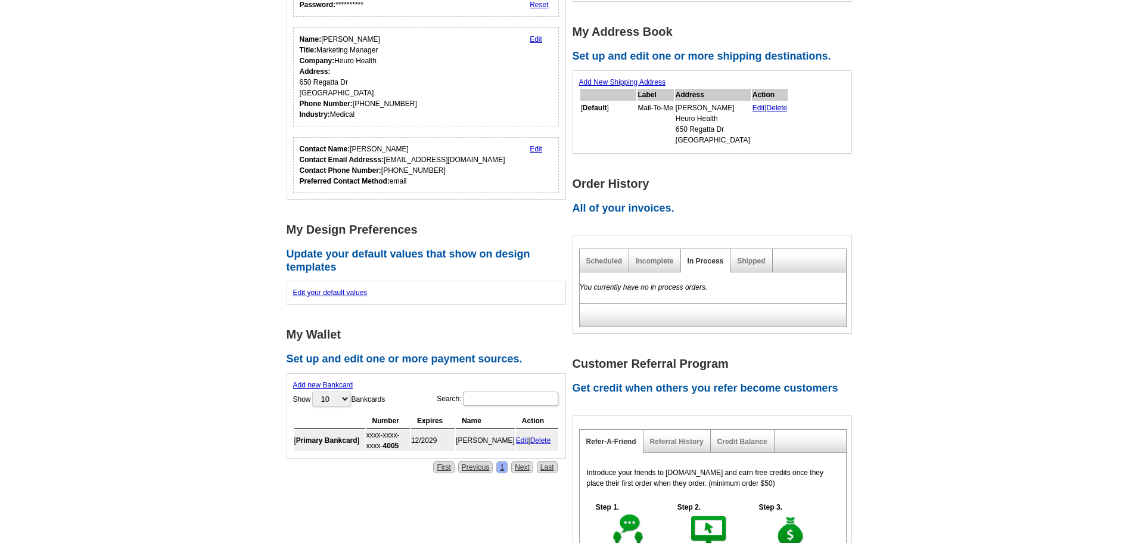 This screenshot has width=1135, height=543. I want to click on th: Expires, so click(433, 421).